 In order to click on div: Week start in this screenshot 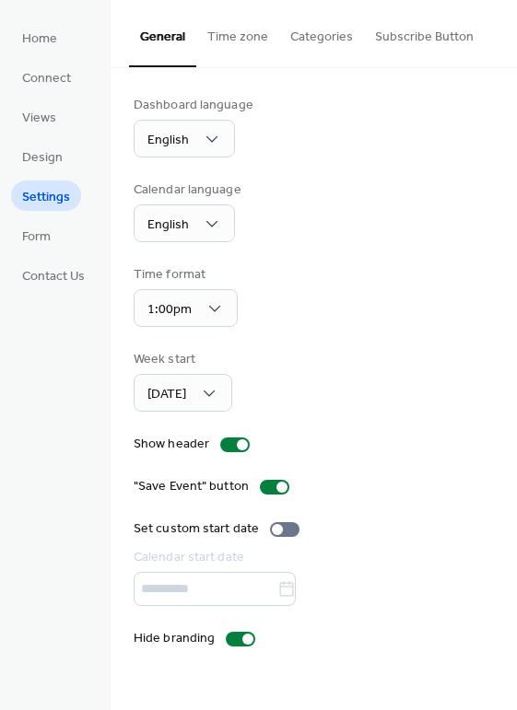, I will do `click(181, 359)`.